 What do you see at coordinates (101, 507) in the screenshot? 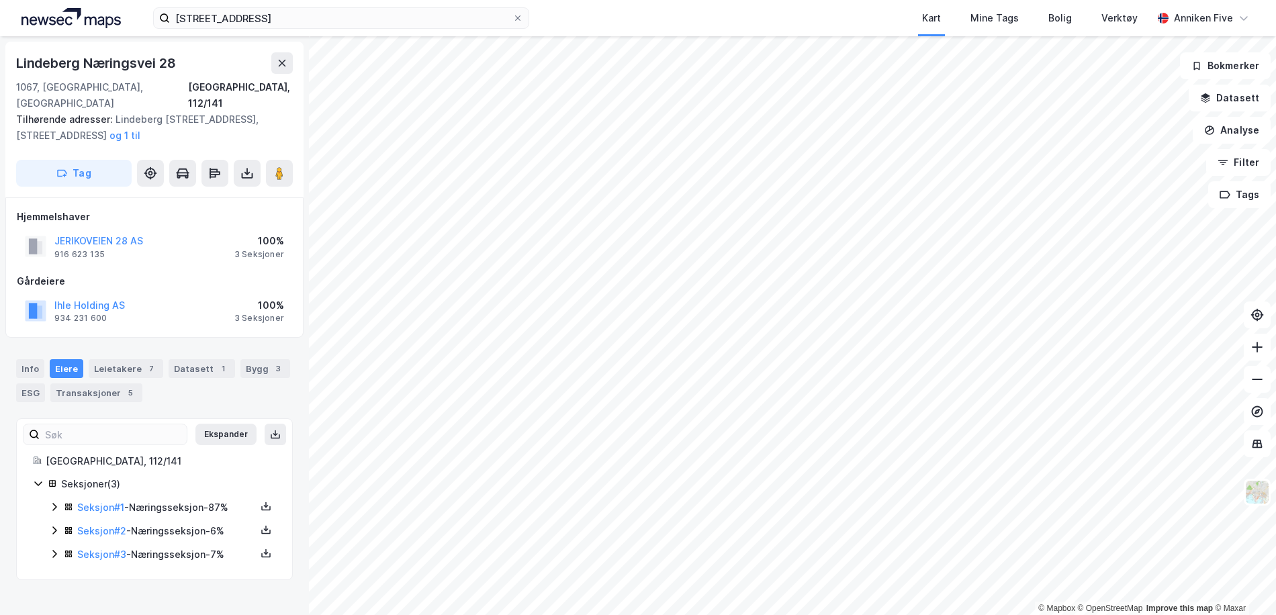
I see `a: Seksjon#1` at bounding box center [101, 507].